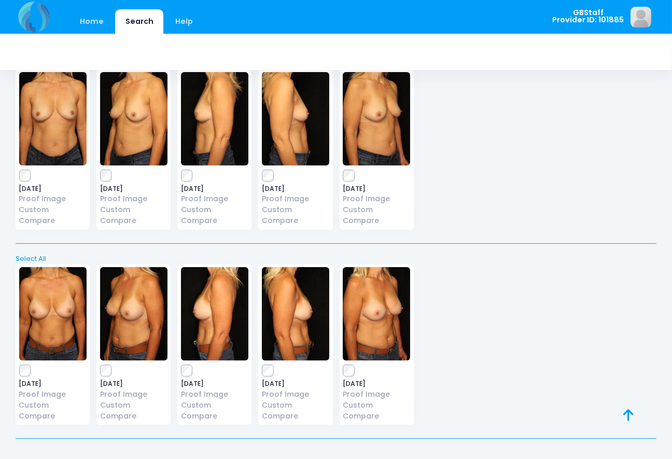 This screenshot has width=672, height=459. What do you see at coordinates (336, 259) in the screenshot?
I see `a: Select All` at bounding box center [336, 259].